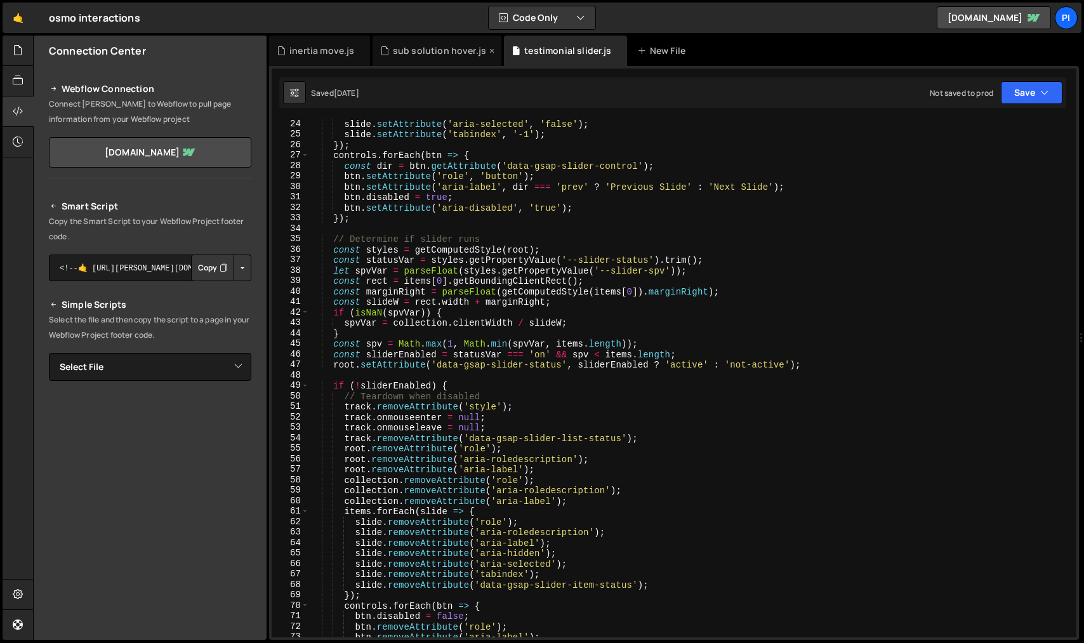  I want to click on div: Button group with nested dropdown, so click(221, 268).